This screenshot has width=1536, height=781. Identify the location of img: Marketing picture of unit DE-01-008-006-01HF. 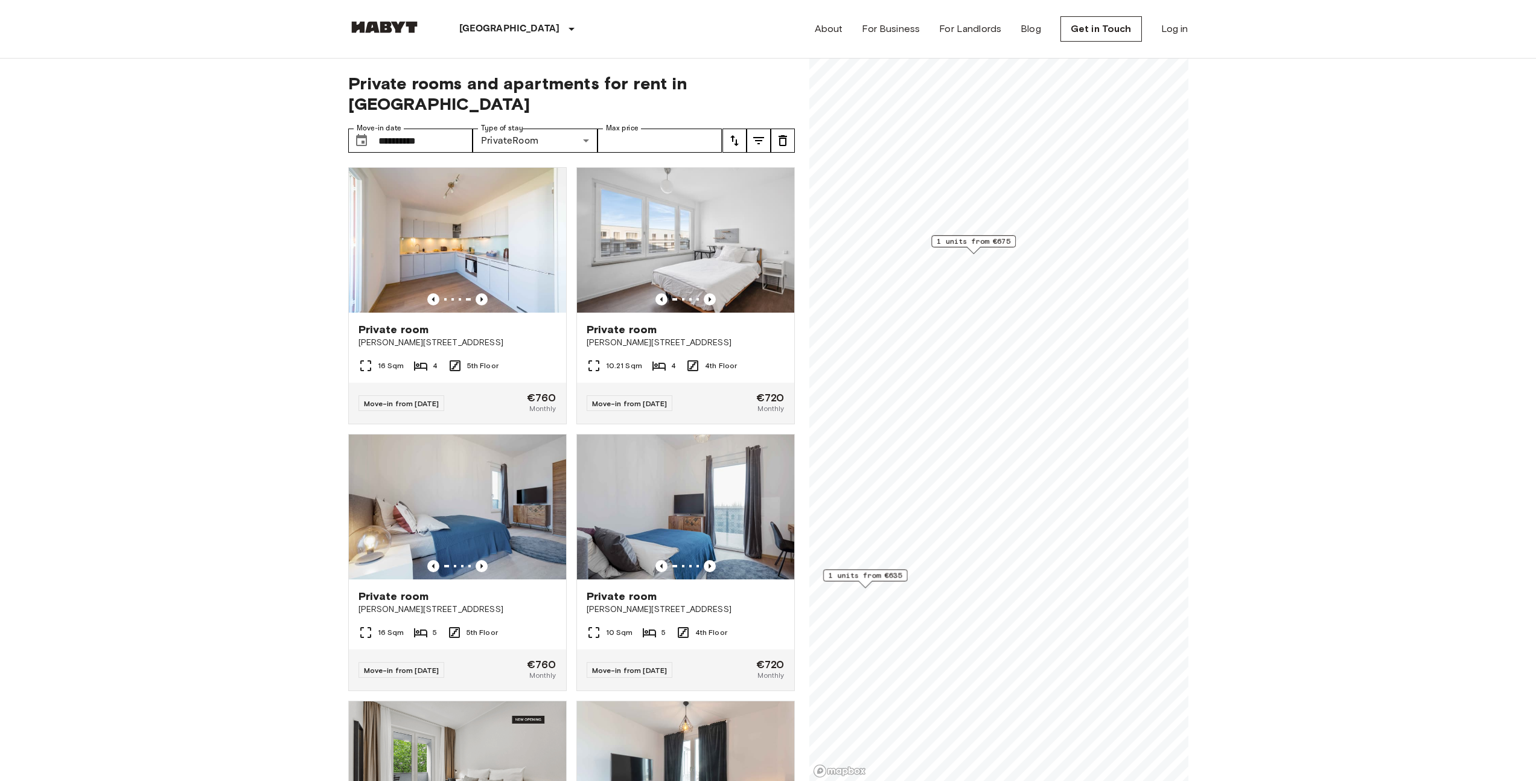
(685, 507).